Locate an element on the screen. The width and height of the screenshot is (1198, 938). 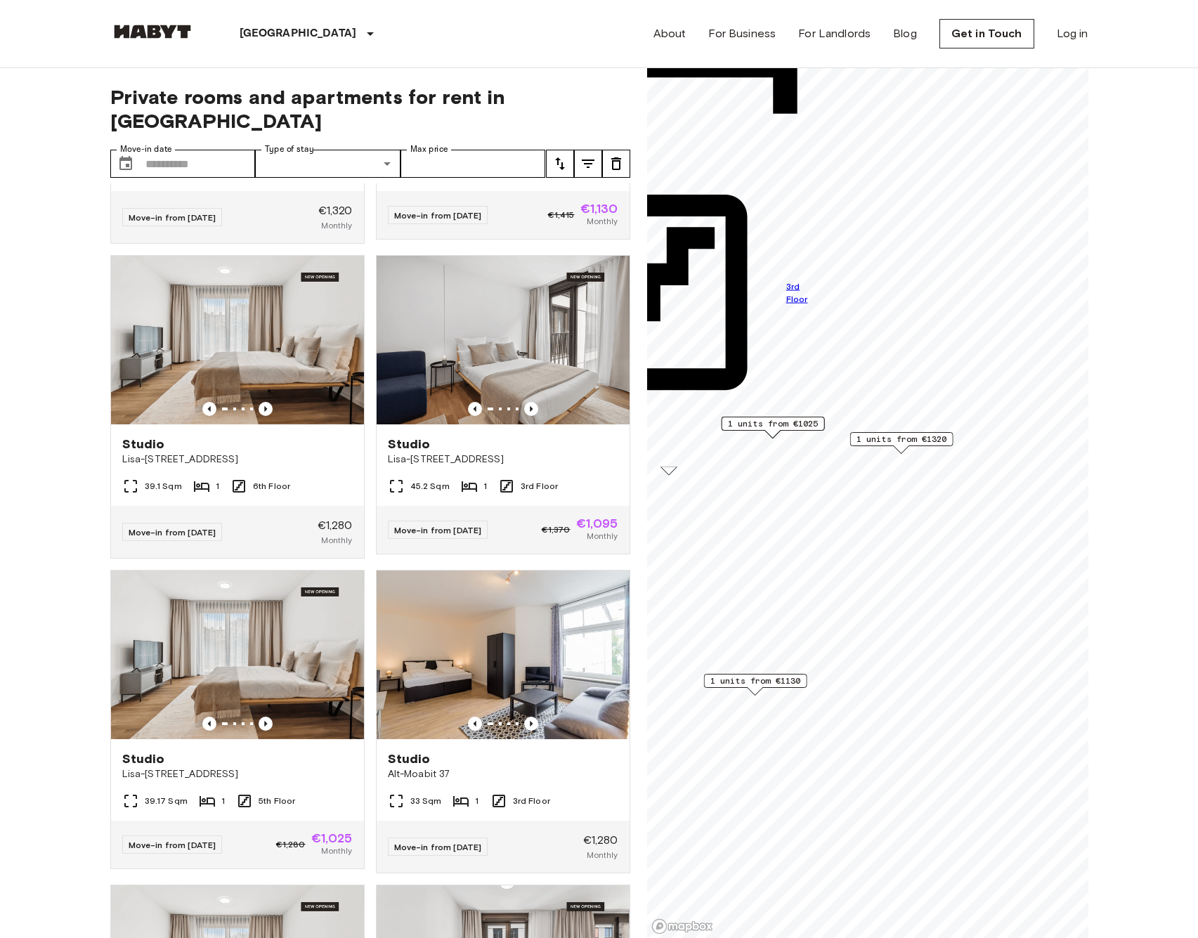
button: Choose date is located at coordinates (126, 164).